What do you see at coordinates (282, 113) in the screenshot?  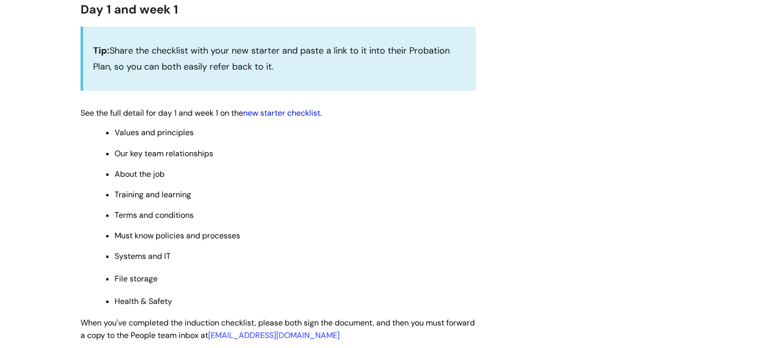 I see `a: new starter checklist` at bounding box center [282, 113].